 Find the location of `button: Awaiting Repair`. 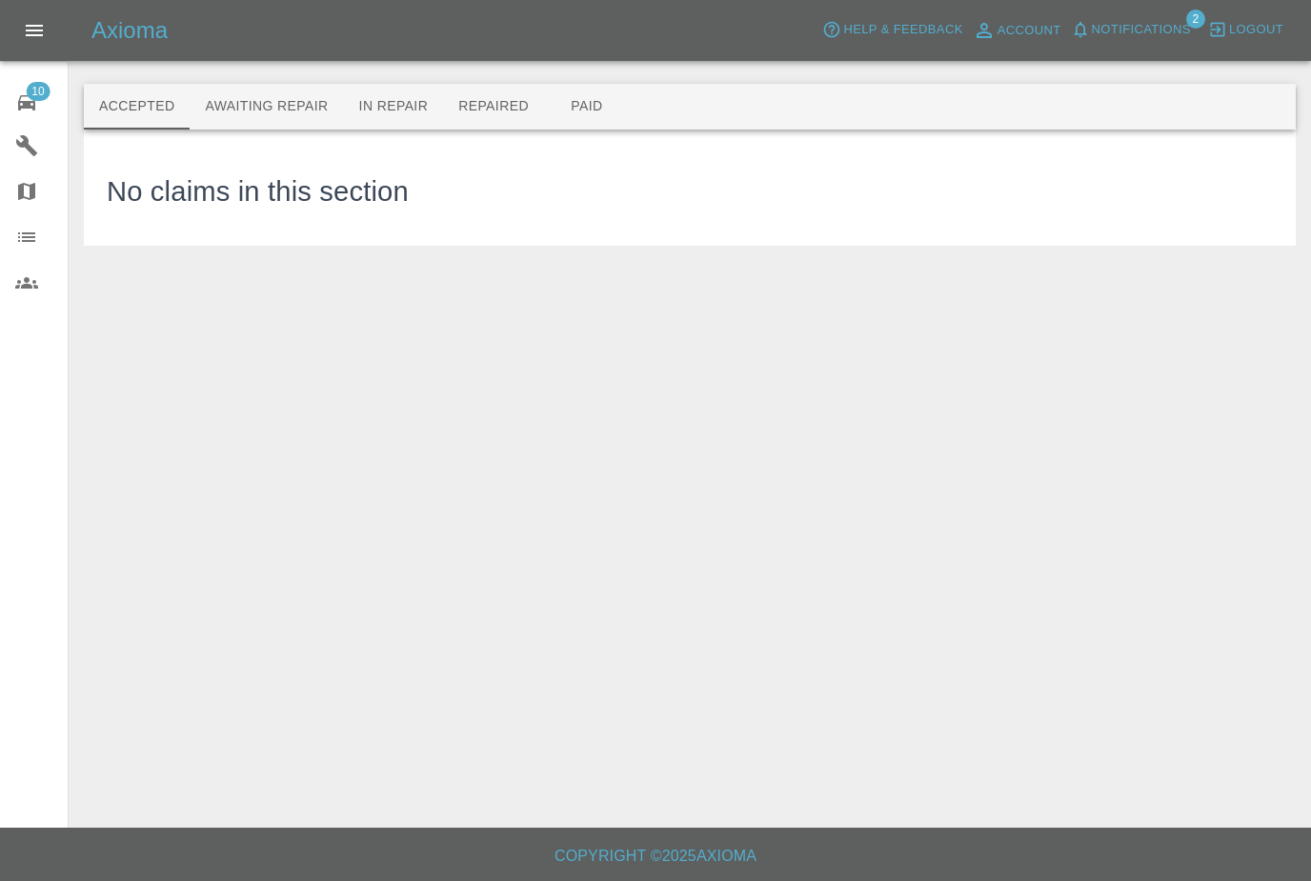

button: Awaiting Repair is located at coordinates (266, 107).